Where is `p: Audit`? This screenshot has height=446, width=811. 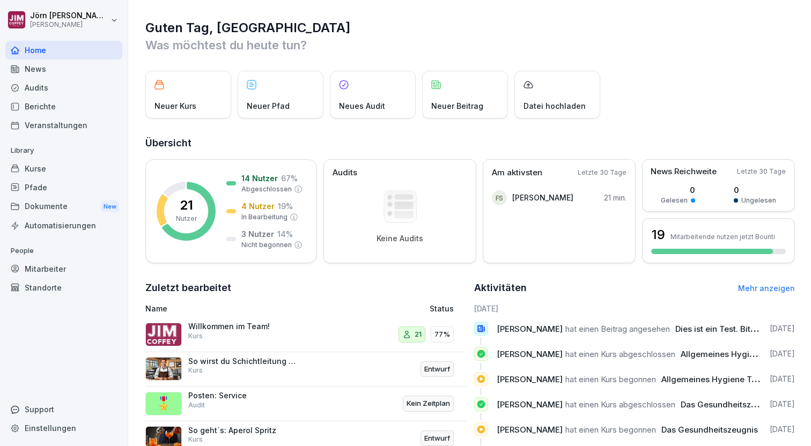 p: Audit is located at coordinates (196, 406).